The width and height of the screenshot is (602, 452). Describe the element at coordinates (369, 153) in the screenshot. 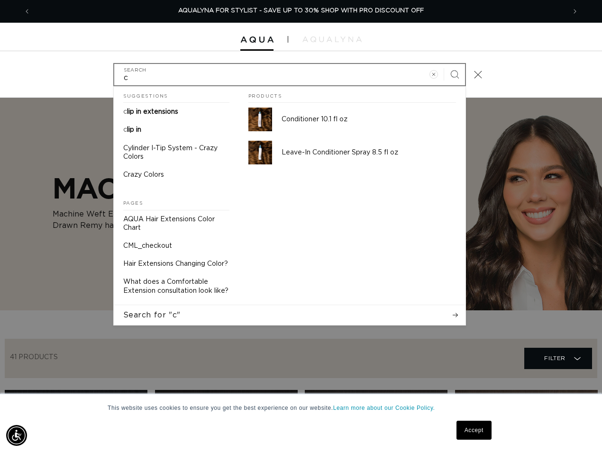

I see `p: Leave-In Conditioner Spray 8.5 fl oz` at that location.